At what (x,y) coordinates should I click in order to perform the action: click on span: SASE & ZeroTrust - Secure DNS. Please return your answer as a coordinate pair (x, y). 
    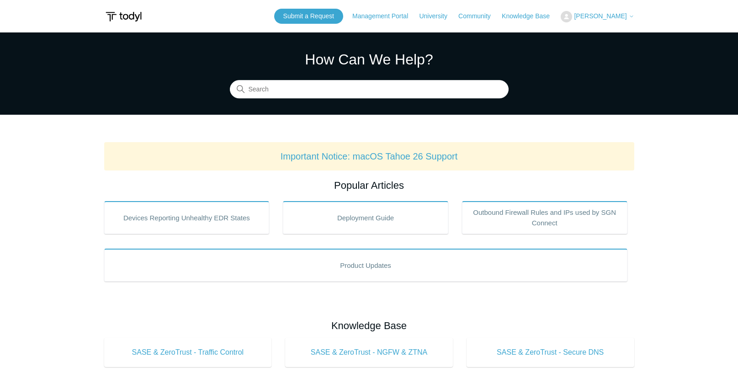
    Looking at the image, I should click on (550, 352).